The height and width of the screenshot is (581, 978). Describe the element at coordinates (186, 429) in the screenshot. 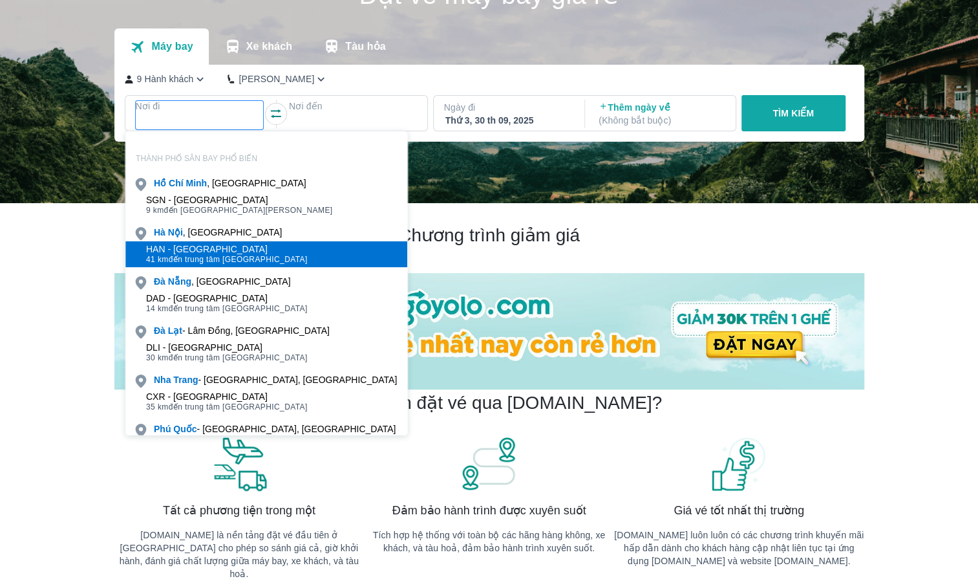

I see `b: Quốc` at that location.